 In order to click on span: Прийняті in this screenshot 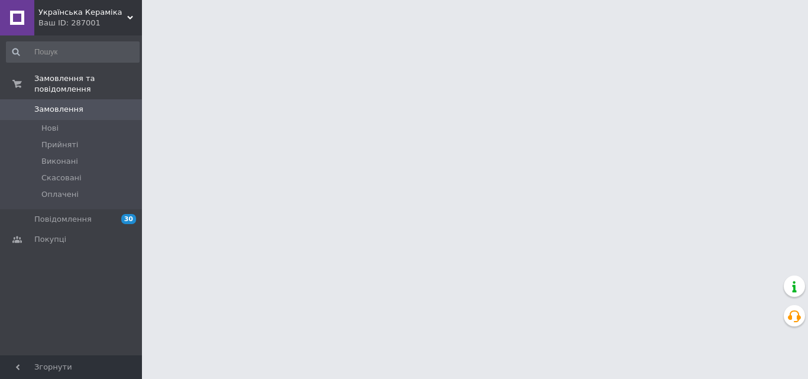, I will do `click(60, 145)`.